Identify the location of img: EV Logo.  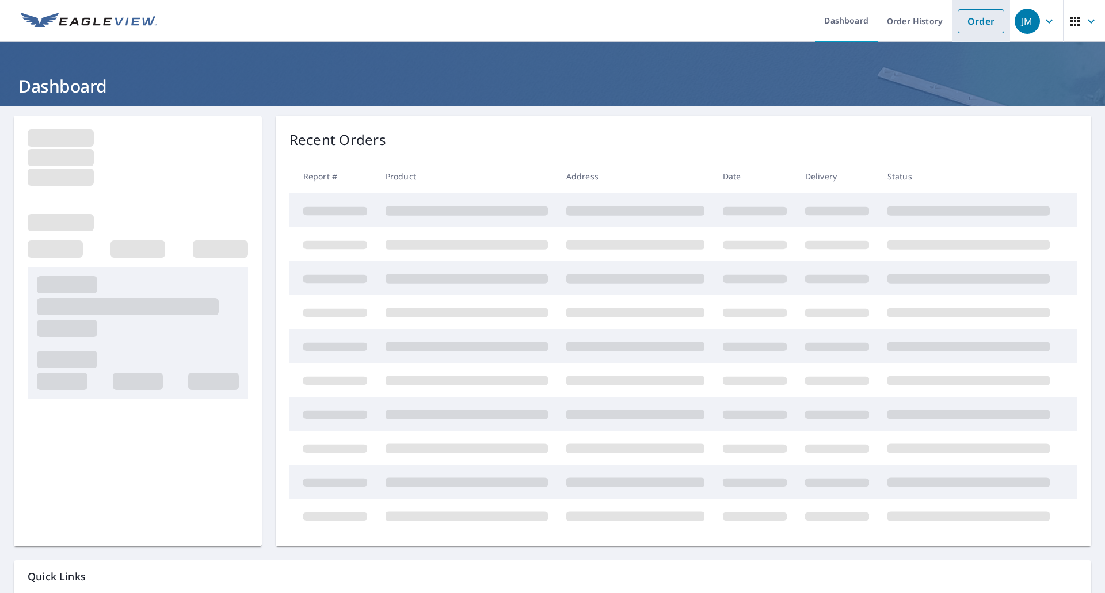
(89, 21).